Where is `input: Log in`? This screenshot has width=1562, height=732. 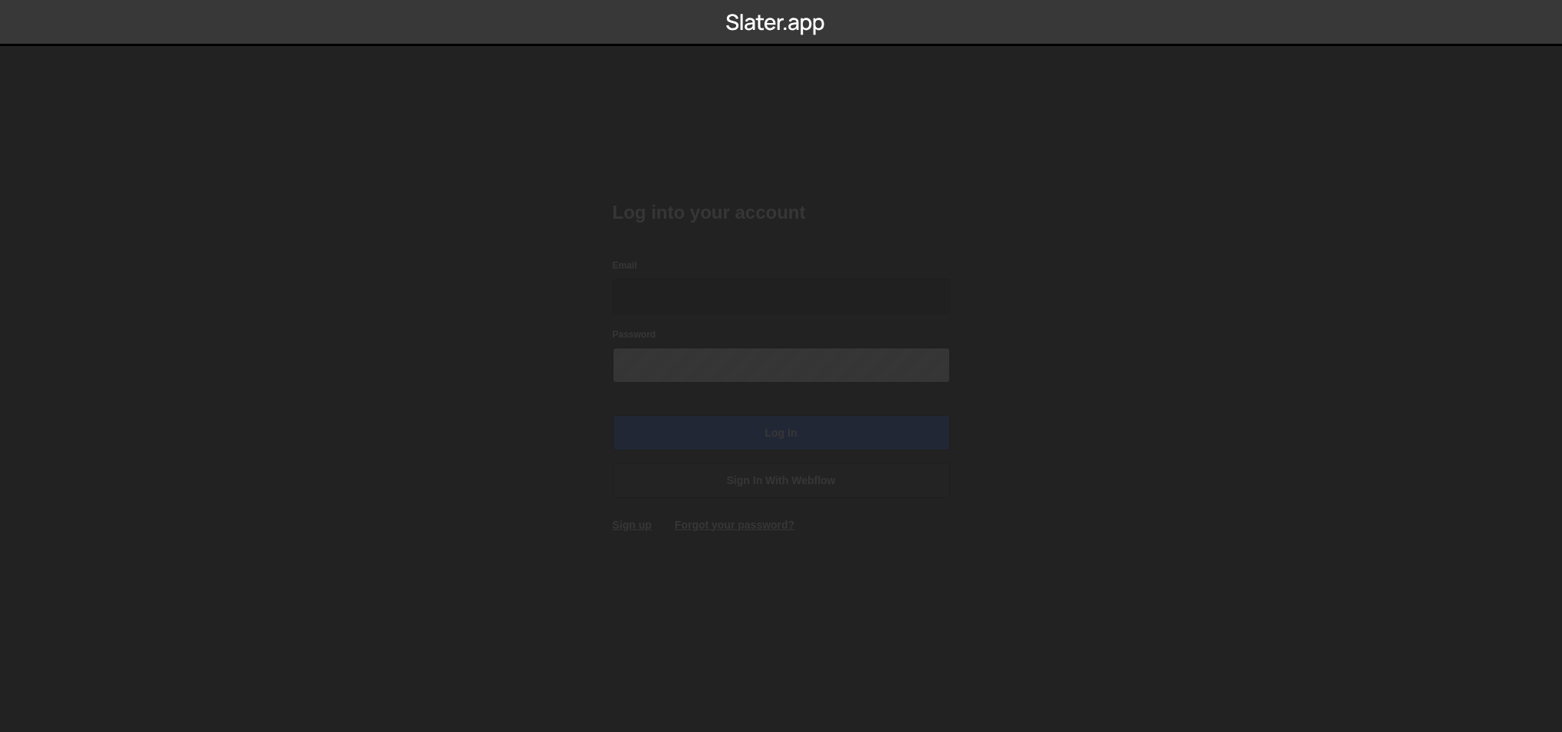
input: Log in is located at coordinates (782, 433).